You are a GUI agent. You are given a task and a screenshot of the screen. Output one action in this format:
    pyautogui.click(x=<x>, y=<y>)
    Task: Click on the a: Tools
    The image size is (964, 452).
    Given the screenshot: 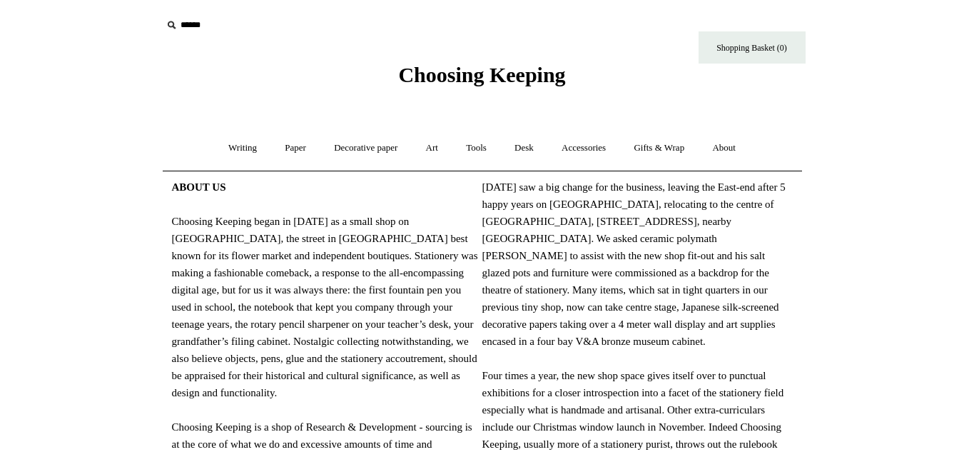 What is the action you would take?
    pyautogui.click(x=476, y=148)
    